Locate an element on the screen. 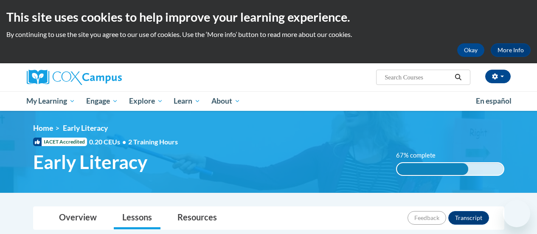 The width and height of the screenshot is (537, 234). a: Engage is located at coordinates (102, 101).